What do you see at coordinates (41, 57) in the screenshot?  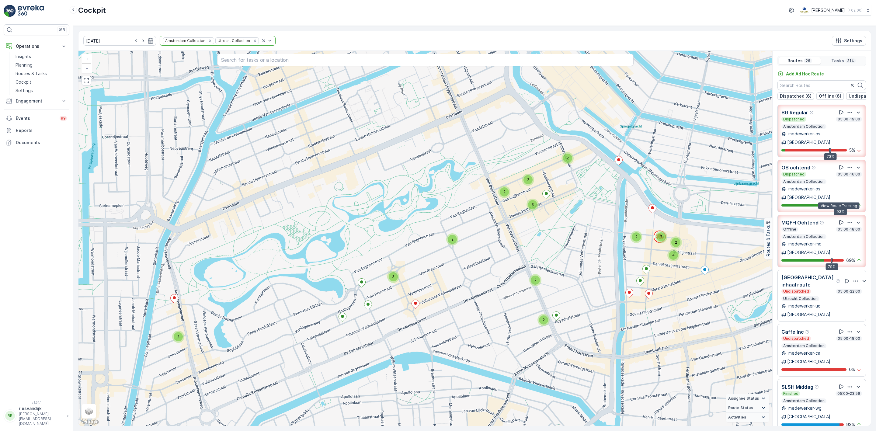 I see `a: Insights` at bounding box center [41, 57].